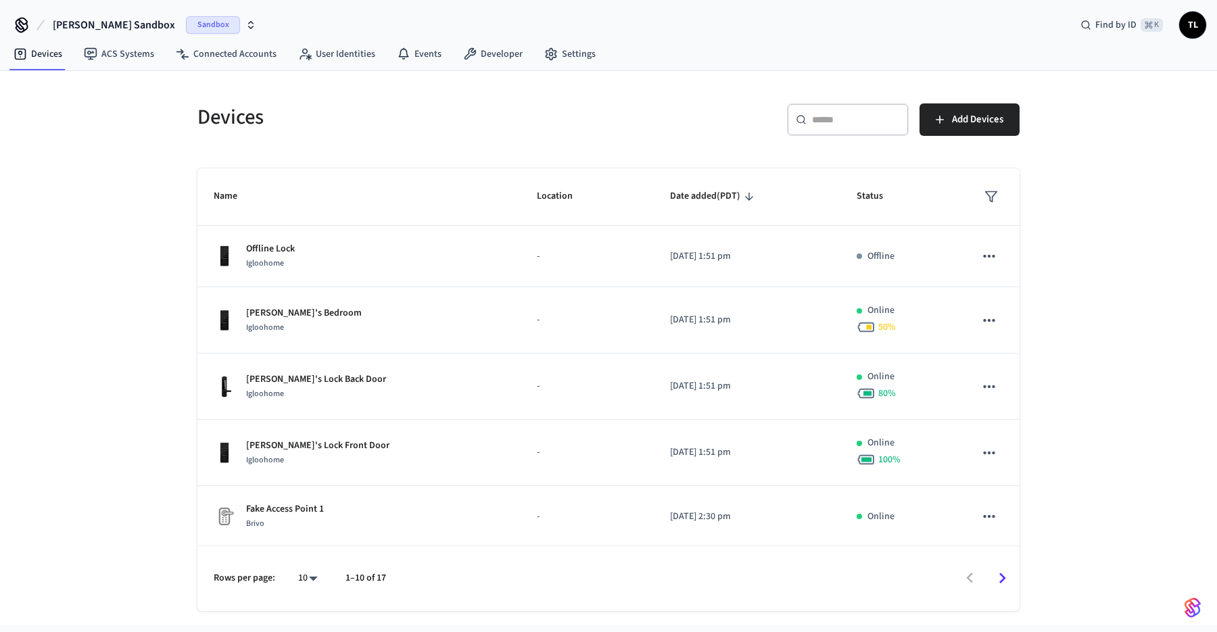 This screenshot has width=1217, height=632. Describe the element at coordinates (714, 196) in the screenshot. I see `span: Date added(PDT)` at that location.